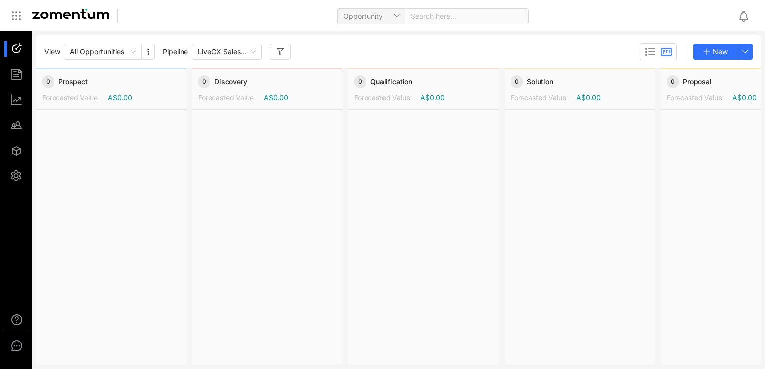 This screenshot has width=765, height=369. What do you see at coordinates (231, 82) in the screenshot?
I see `span: Discovery` at bounding box center [231, 82].